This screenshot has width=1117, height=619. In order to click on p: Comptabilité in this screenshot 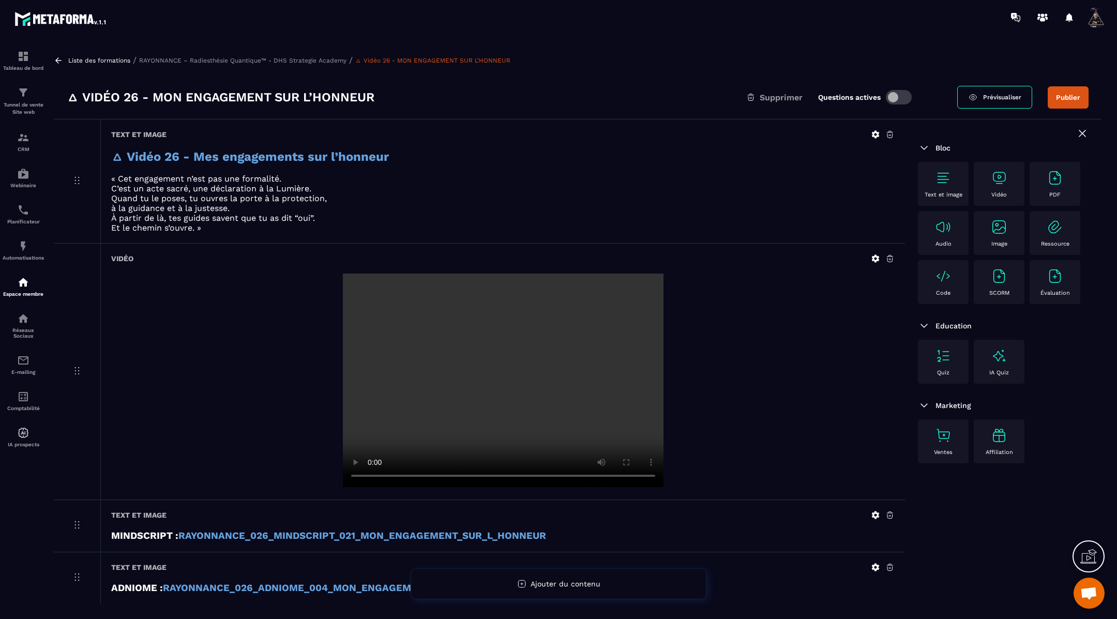, I will do `click(23, 408)`.